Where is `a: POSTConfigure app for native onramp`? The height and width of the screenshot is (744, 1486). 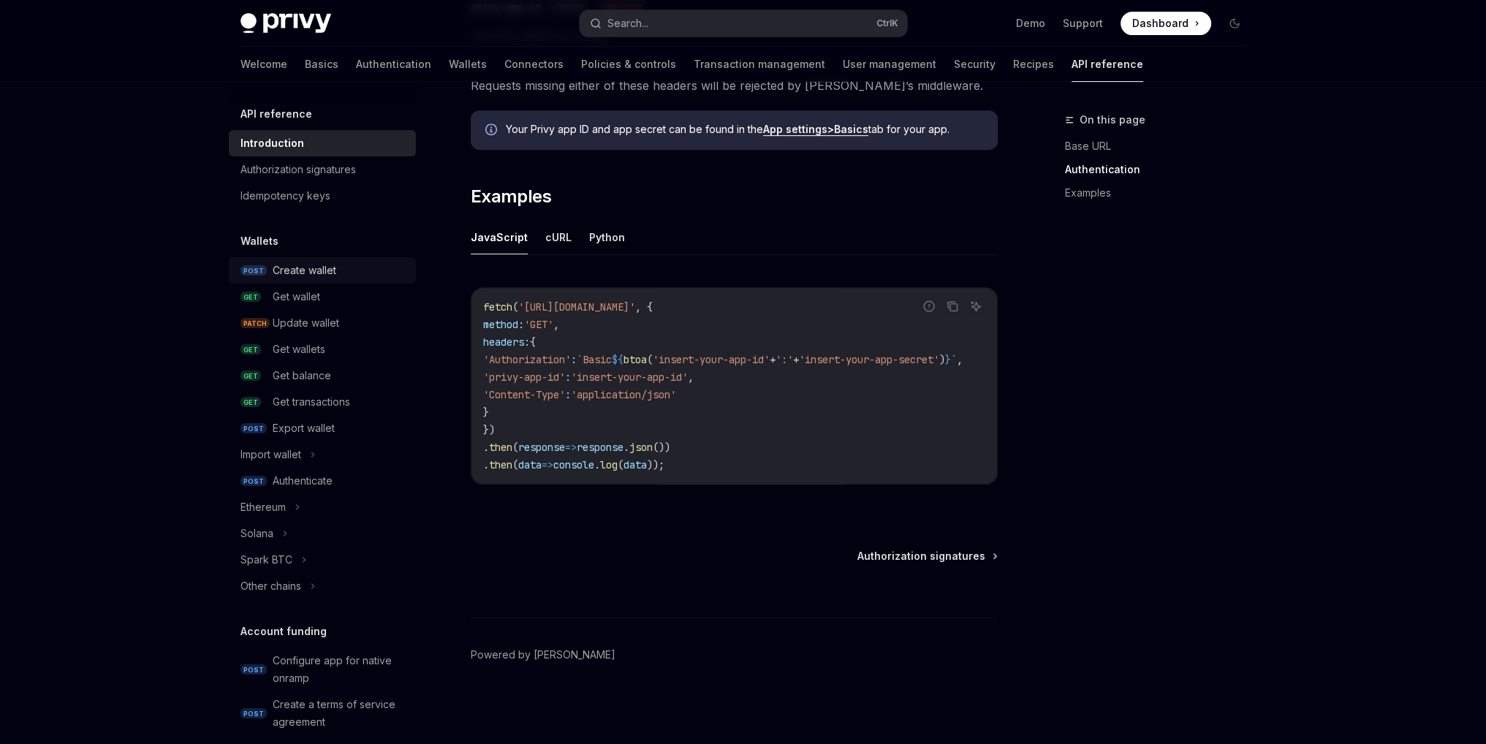 a: POSTConfigure app for native onramp is located at coordinates (322, 669).